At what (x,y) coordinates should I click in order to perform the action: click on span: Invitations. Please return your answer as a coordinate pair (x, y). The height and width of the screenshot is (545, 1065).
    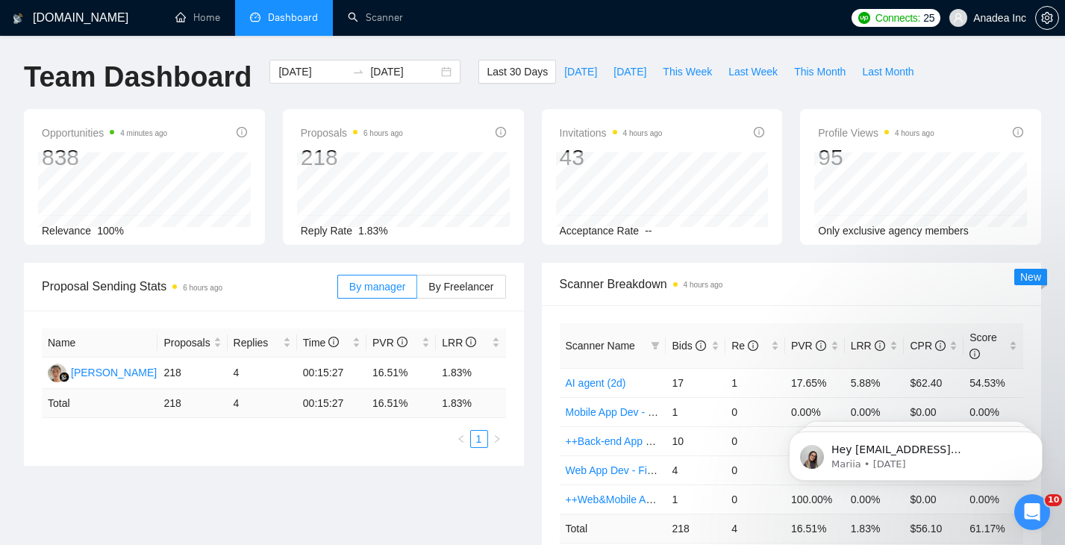
    Looking at the image, I should click on (611, 133).